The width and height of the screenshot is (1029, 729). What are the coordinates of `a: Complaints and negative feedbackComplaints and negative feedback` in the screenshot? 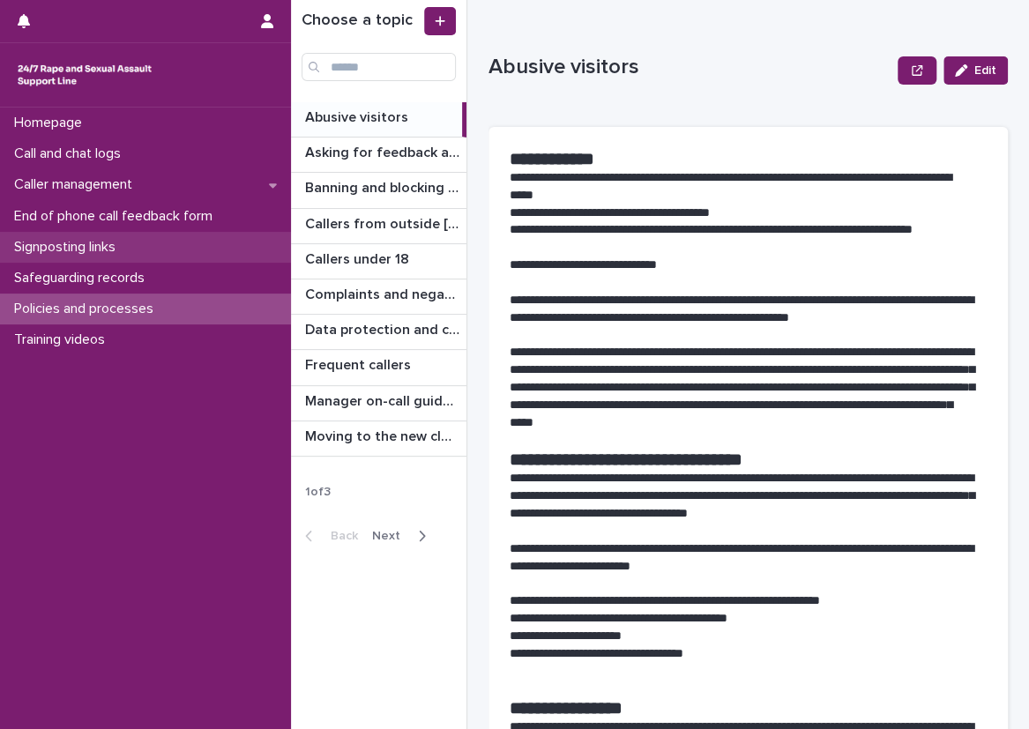 It's located at (378, 297).